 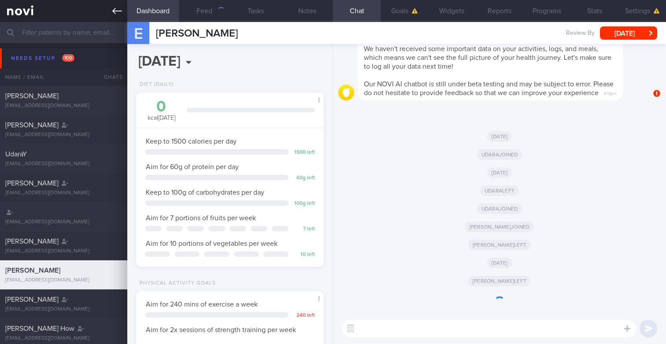 What do you see at coordinates (202, 305) in the screenshot?
I see `span: Aim for 240 mins of exercise a week` at bounding box center [202, 305].